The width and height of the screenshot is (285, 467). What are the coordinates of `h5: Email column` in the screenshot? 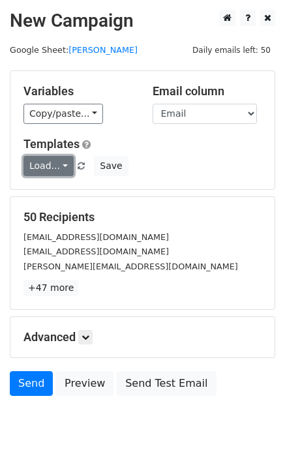 It's located at (207, 91).